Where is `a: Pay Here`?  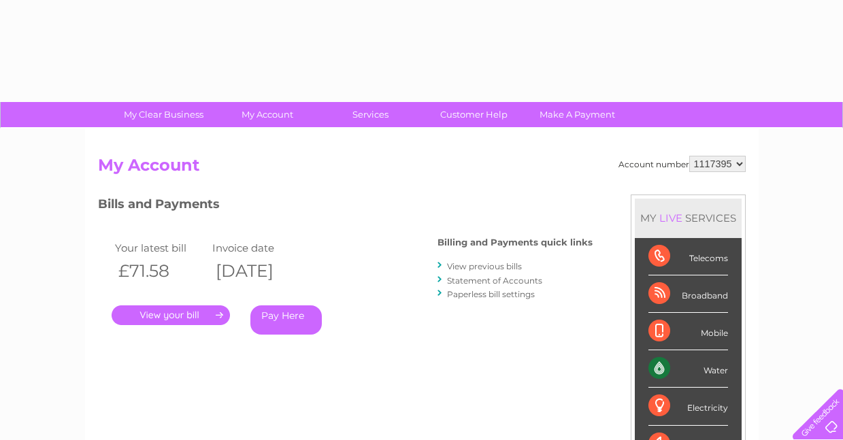
a: Pay Here is located at coordinates (286, 320).